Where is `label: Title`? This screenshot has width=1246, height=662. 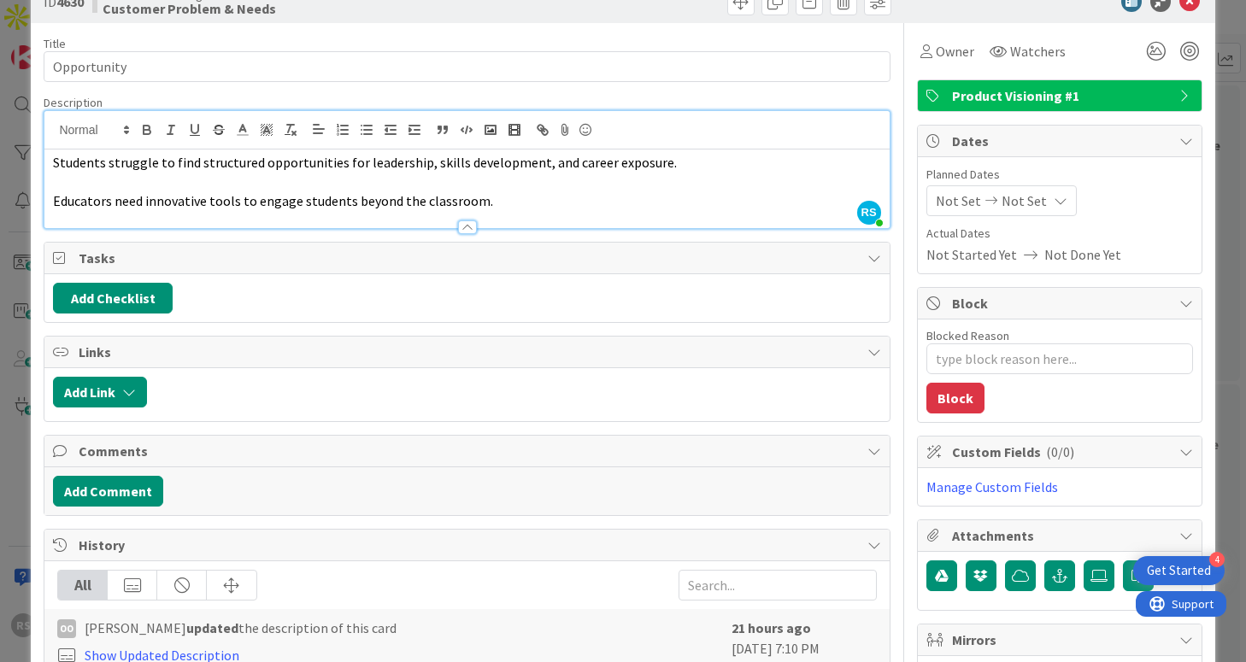
label: Title is located at coordinates (55, 44).